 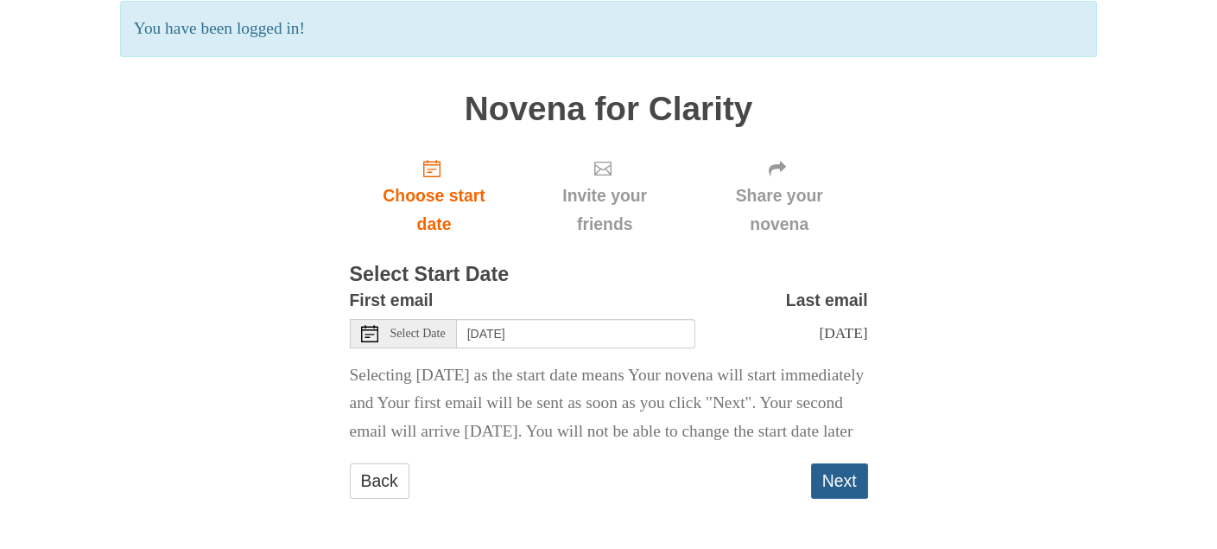 What do you see at coordinates (609, 109) in the screenshot?
I see `h1: Novena for Clarity` at bounding box center [609, 109].